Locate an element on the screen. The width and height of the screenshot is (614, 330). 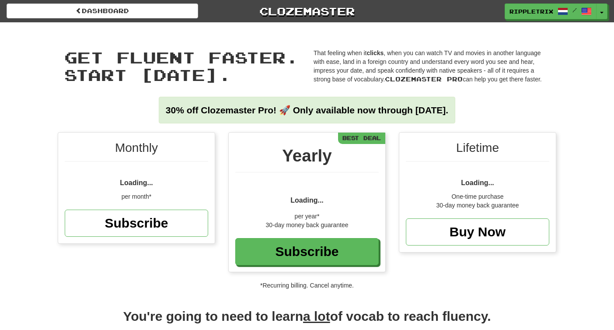
div: Monthly is located at coordinates (136, 150).